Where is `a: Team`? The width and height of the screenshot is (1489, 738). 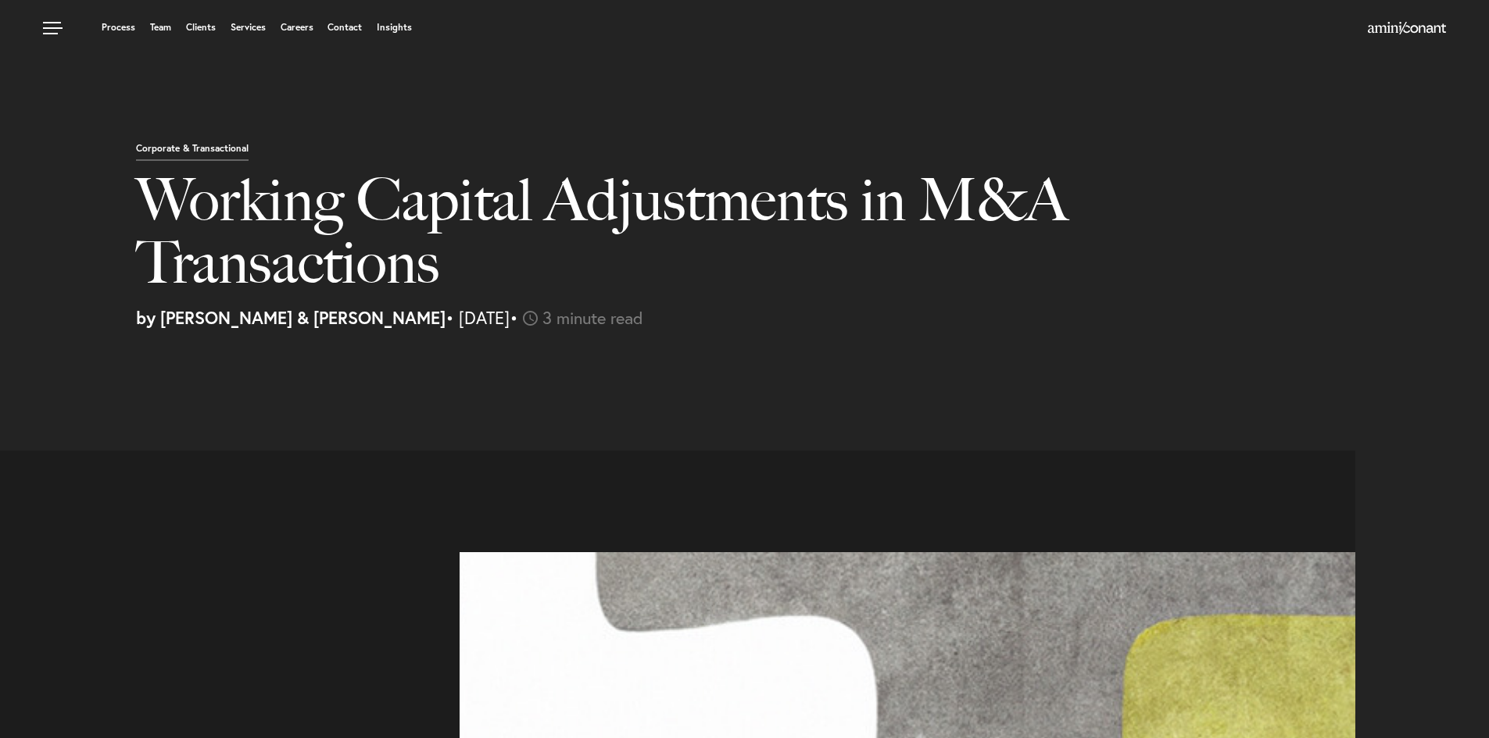 a: Team is located at coordinates (160, 27).